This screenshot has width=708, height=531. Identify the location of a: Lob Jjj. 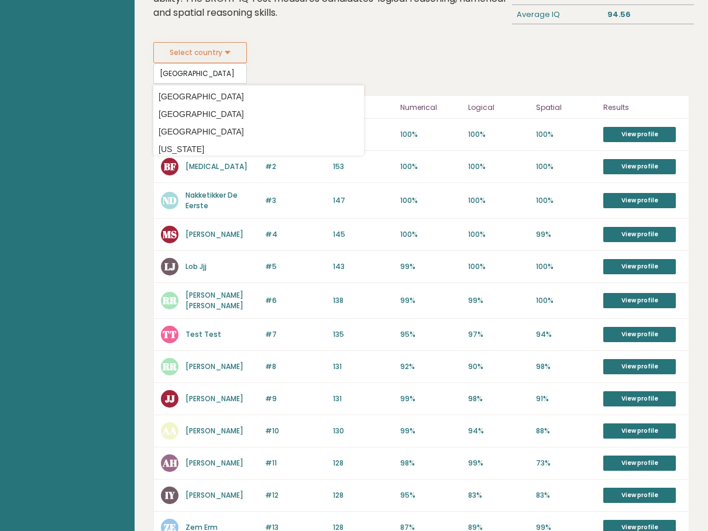
(196, 266).